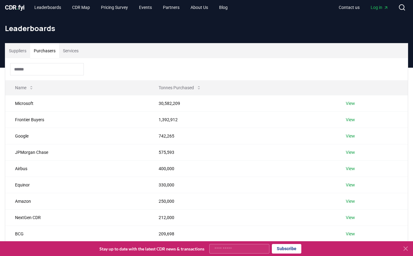 This screenshot has height=256, width=413. What do you see at coordinates (77, 233) in the screenshot?
I see `td: BCG` at bounding box center [77, 233].